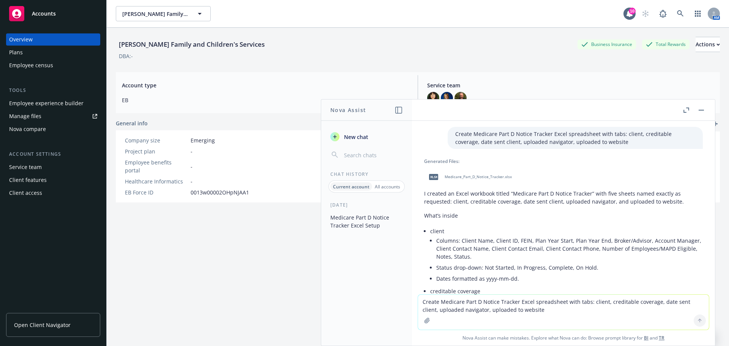  What do you see at coordinates (563, 215) in the screenshot?
I see `p: What’s inside` at bounding box center [563, 215].